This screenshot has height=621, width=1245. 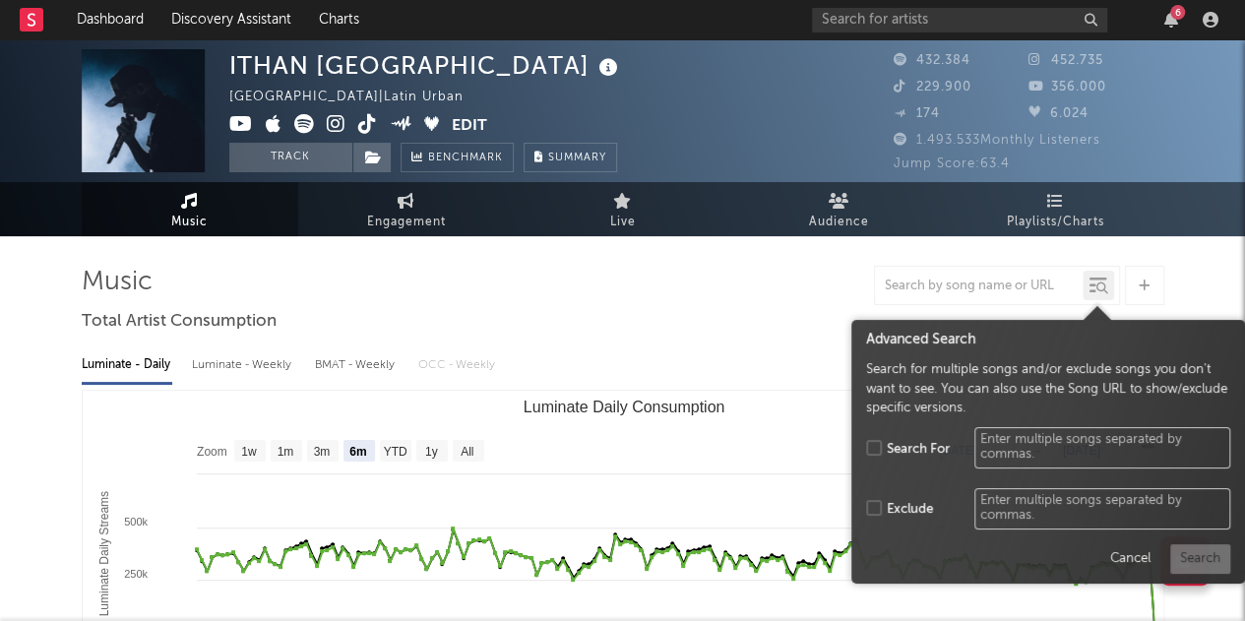 I want to click on a: Benchmark, so click(x=457, y=157).